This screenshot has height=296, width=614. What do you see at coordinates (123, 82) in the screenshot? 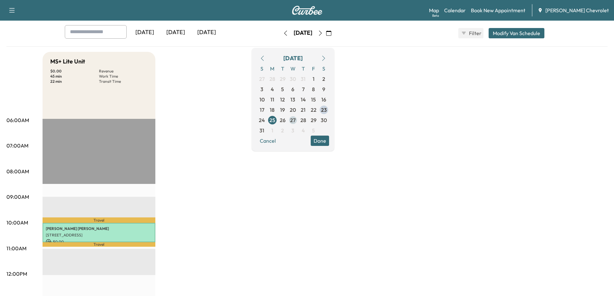
I see `p: Transit Time` at bounding box center [123, 82].